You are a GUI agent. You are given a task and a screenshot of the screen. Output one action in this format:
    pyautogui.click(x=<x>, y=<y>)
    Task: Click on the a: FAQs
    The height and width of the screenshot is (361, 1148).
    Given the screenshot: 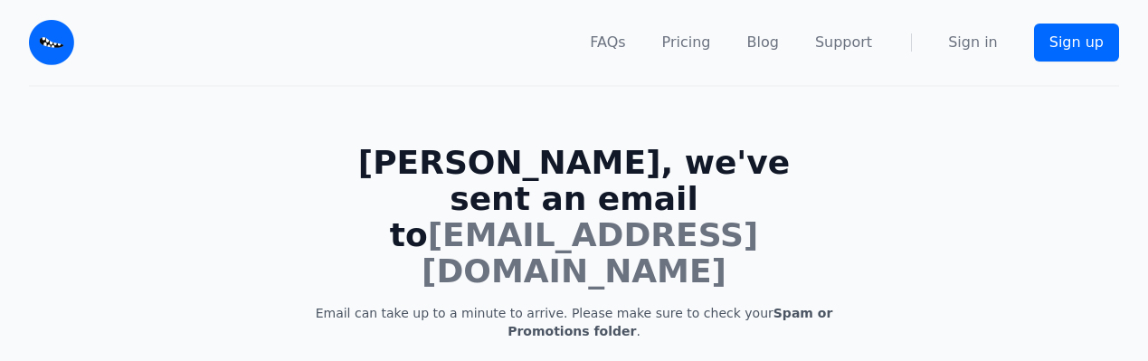 What is the action you would take?
    pyautogui.click(x=607, y=43)
    